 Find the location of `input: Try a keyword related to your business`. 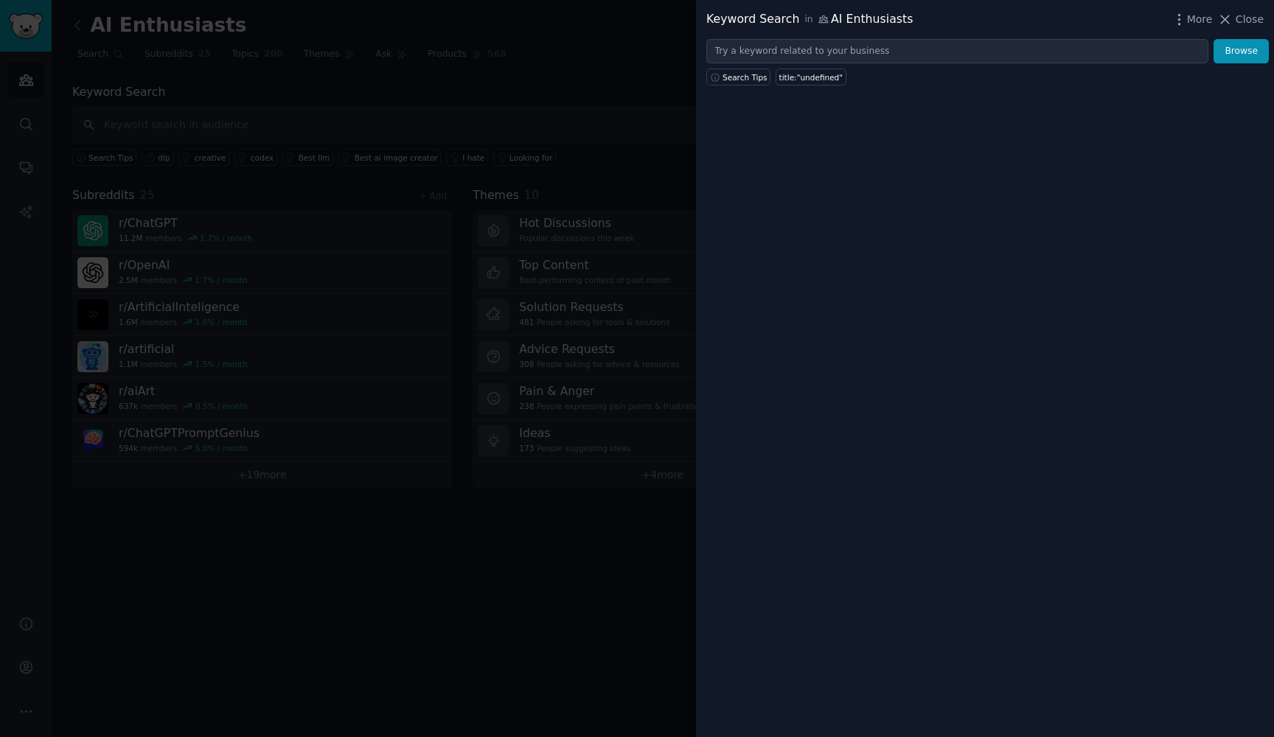

input: Try a keyword related to your business is located at coordinates (957, 52).